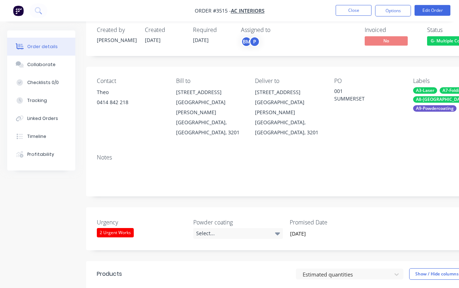 The width and height of the screenshot is (459, 288). I want to click on div: Order details, so click(42, 47).